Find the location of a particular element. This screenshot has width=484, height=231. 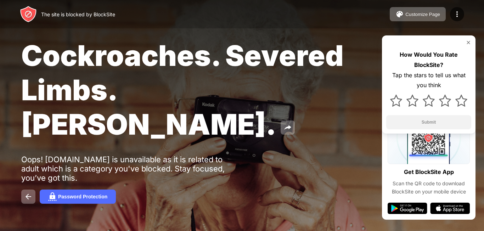

button: Password Protection is located at coordinates (78, 197).